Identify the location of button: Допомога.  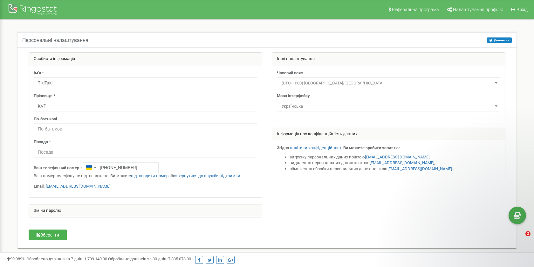
(499, 40).